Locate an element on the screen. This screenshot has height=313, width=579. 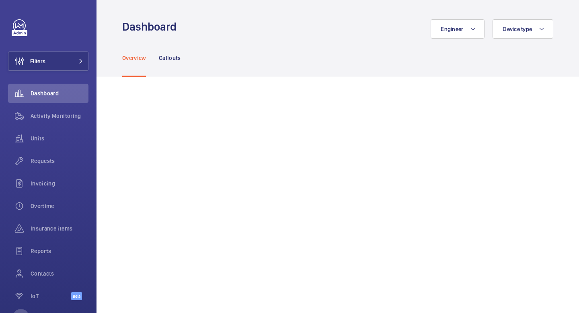
span: Units is located at coordinates (59, 138).